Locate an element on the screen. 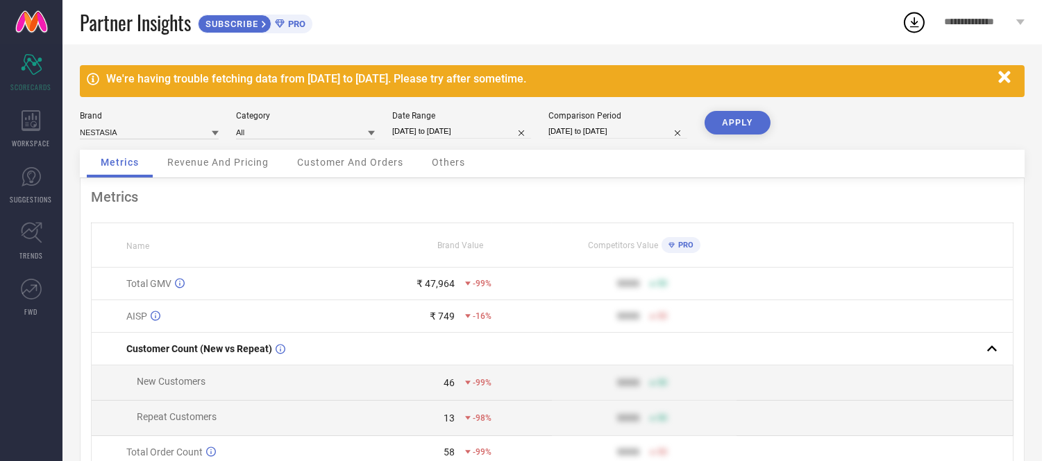 This screenshot has height=461, width=1042. span: -16% is located at coordinates (482, 316).